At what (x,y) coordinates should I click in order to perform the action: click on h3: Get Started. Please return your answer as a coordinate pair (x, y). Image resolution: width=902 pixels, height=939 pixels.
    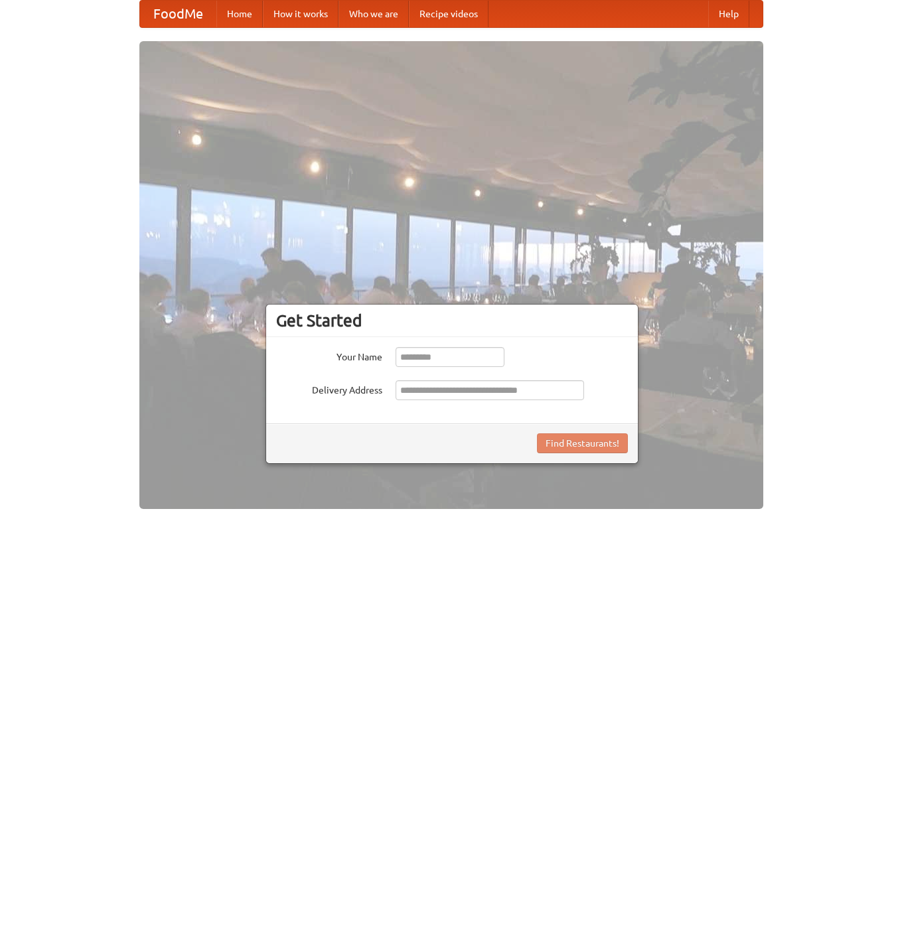
    Looking at the image, I should click on (452, 320).